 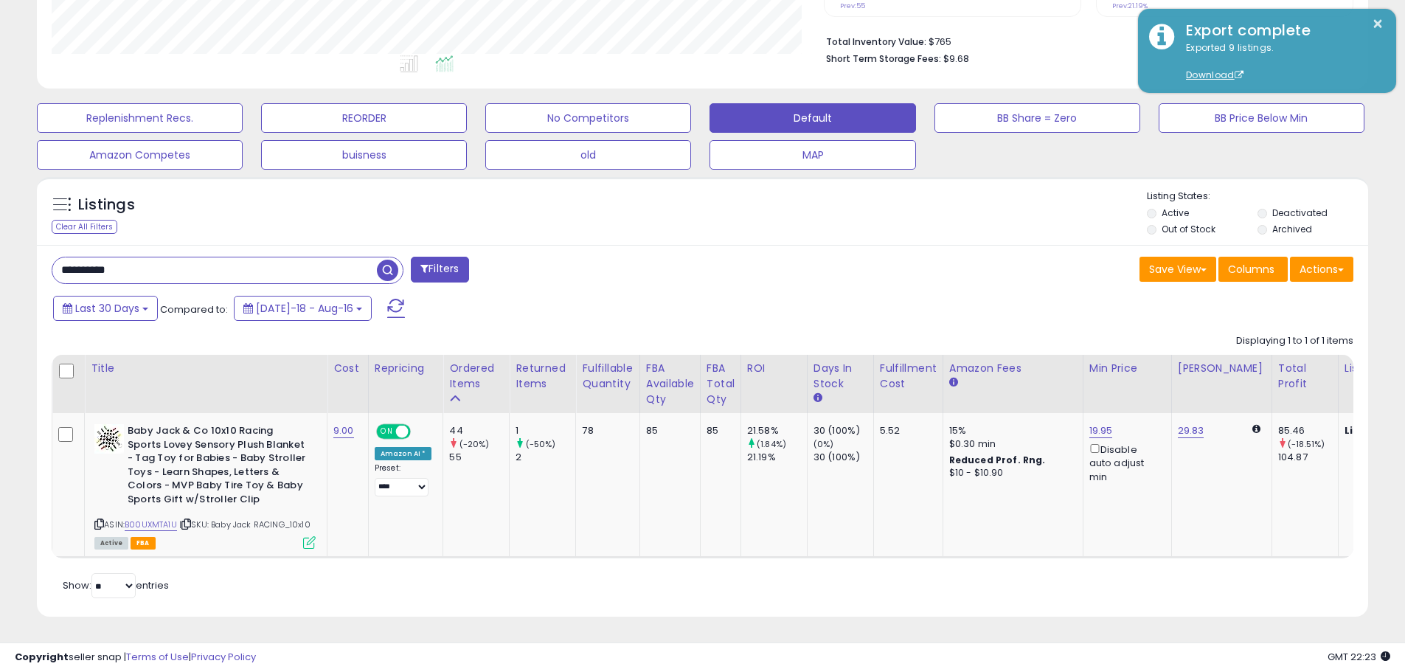 What do you see at coordinates (1322, 269) in the screenshot?
I see `button: Actions` at bounding box center [1322, 269].